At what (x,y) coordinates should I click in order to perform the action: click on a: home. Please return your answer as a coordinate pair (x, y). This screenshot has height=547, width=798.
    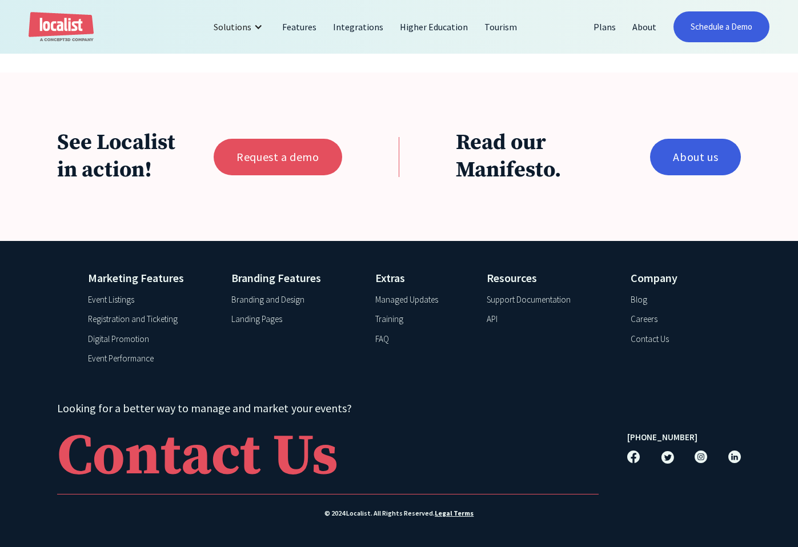
    Looking at the image, I should click on (61, 27).